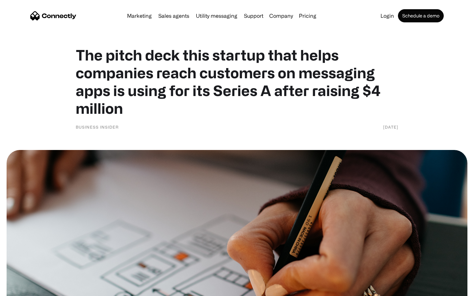  I want to click on a: Support, so click(254, 16).